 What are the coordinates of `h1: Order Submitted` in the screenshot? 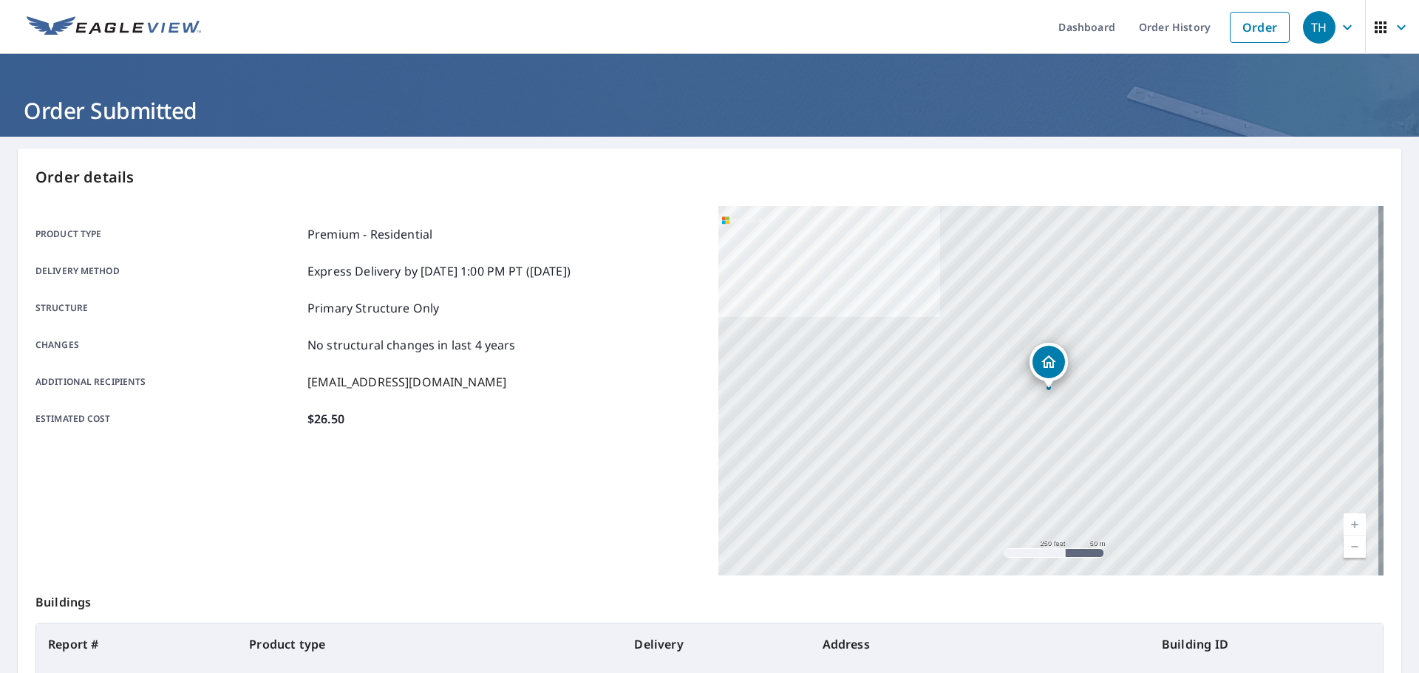 It's located at (710, 110).